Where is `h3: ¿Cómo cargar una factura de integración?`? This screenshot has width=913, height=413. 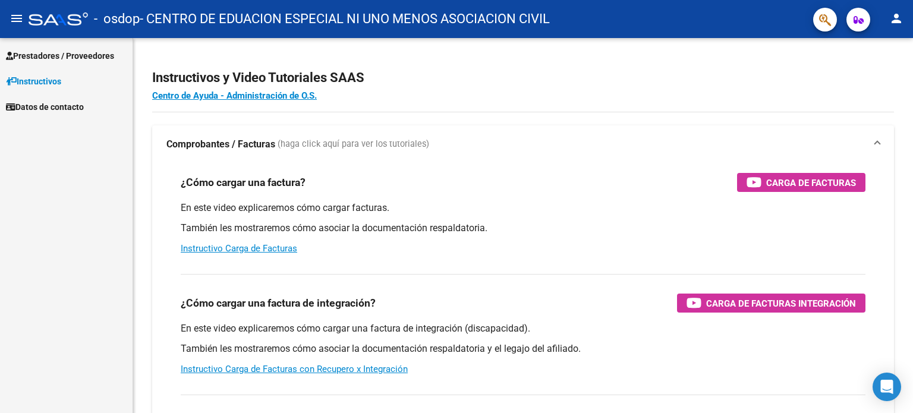 h3: ¿Cómo cargar una factura de integración? is located at coordinates (278, 303).